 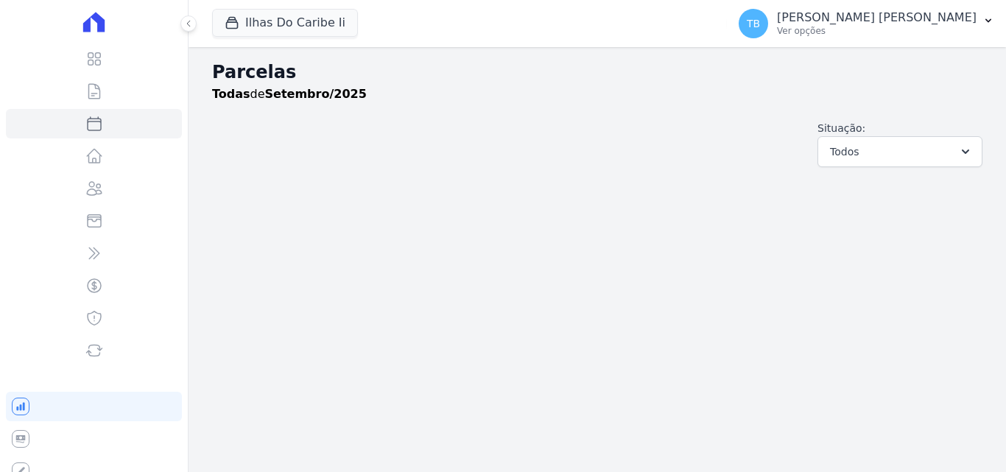 What do you see at coordinates (877, 31) in the screenshot?
I see `p: Ver opções` at bounding box center [877, 31].